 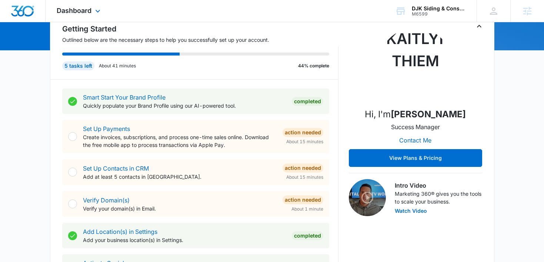 I want to click on span: Dashboard, so click(x=74, y=10).